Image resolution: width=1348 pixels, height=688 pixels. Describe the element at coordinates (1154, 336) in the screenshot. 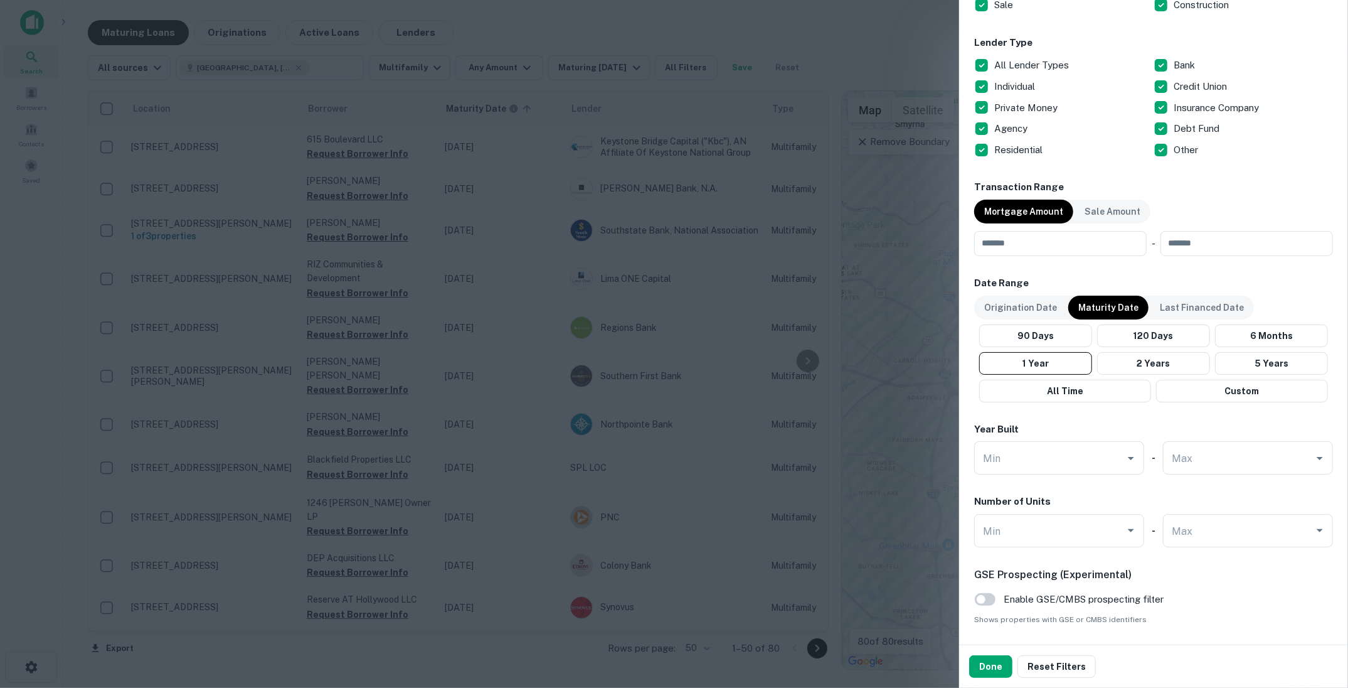

I see `button: 120 Days` at that location.